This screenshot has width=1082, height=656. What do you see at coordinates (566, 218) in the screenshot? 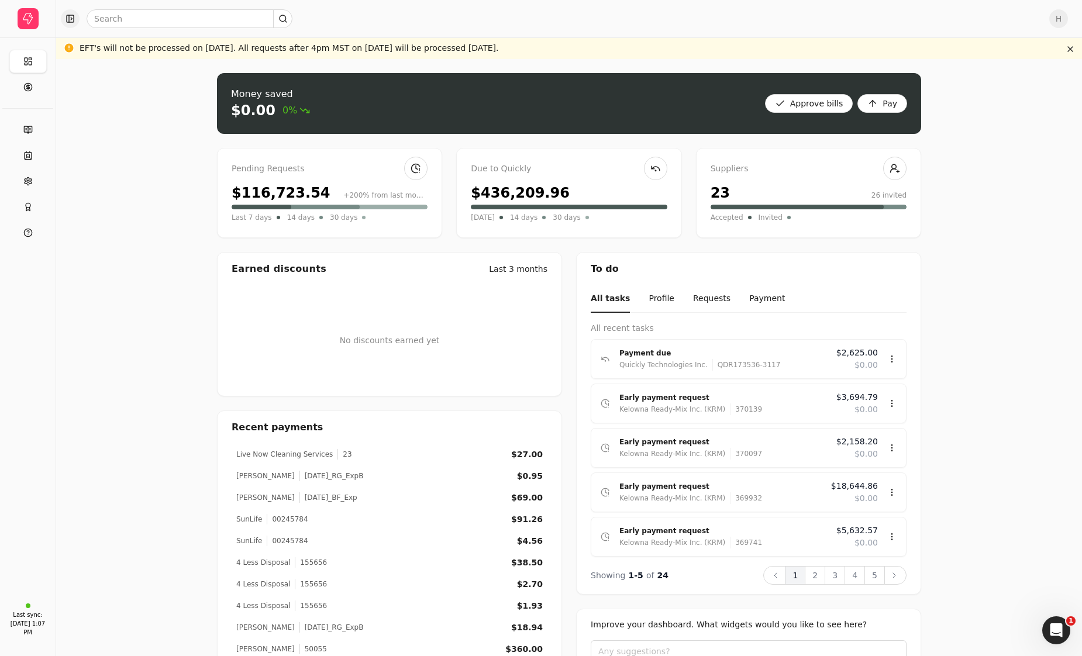
I see `span: 30 days` at bounding box center [566, 218].